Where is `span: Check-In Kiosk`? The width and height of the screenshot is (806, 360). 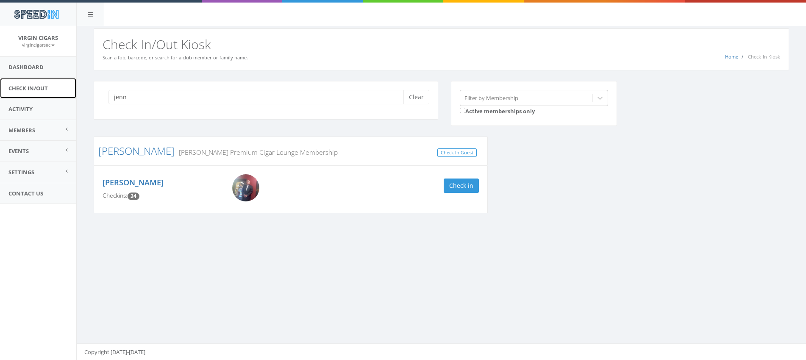 span: Check-In Kiosk is located at coordinates (764, 56).